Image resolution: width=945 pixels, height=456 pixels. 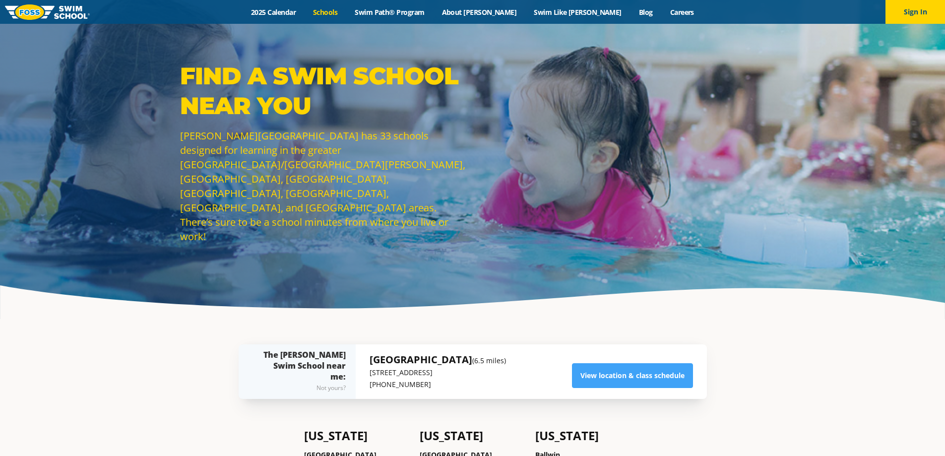 I want to click on a: Schools, so click(x=325, y=12).